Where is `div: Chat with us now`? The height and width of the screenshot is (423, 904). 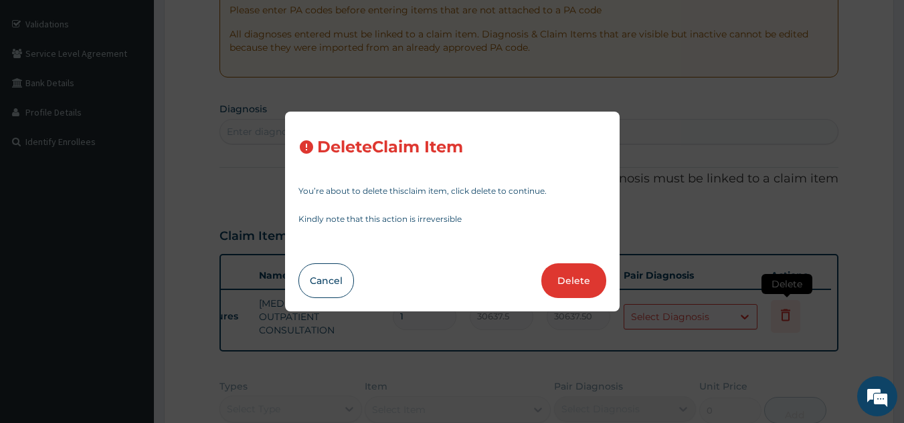 div: Chat with us now is located at coordinates (147, 84).